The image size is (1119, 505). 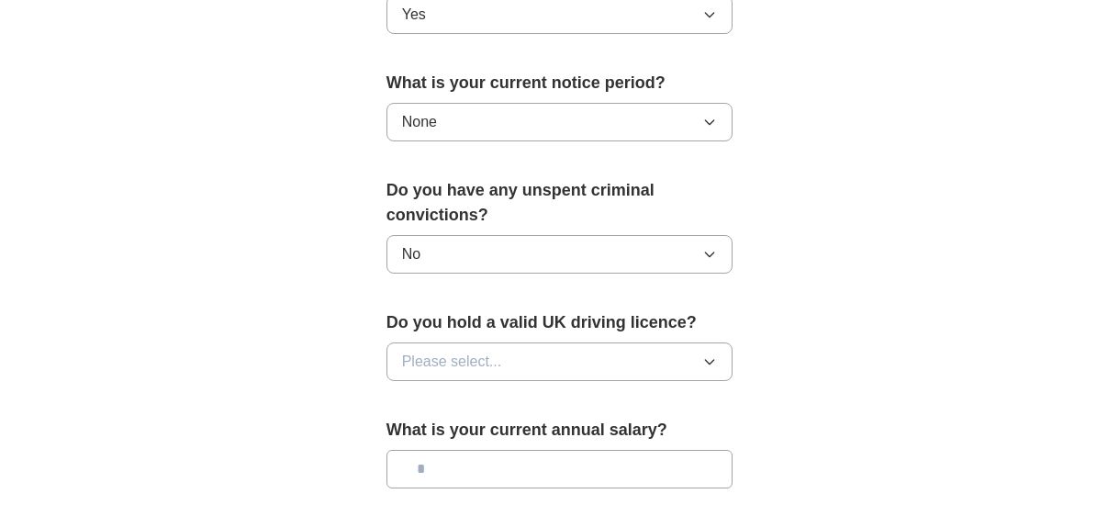 What do you see at coordinates (560, 203) in the screenshot?
I see `label: Do you have any unspent criminal convictions?` at bounding box center [560, 203].